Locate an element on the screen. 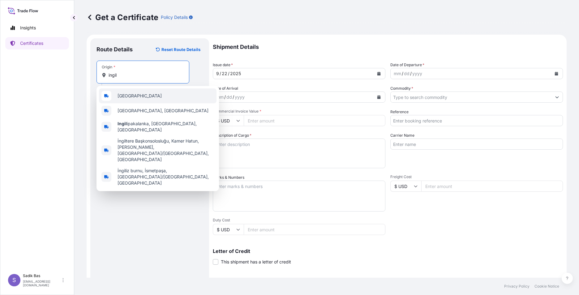 The height and width of the screenshot is (295, 579). p: Insights is located at coordinates (28, 28).